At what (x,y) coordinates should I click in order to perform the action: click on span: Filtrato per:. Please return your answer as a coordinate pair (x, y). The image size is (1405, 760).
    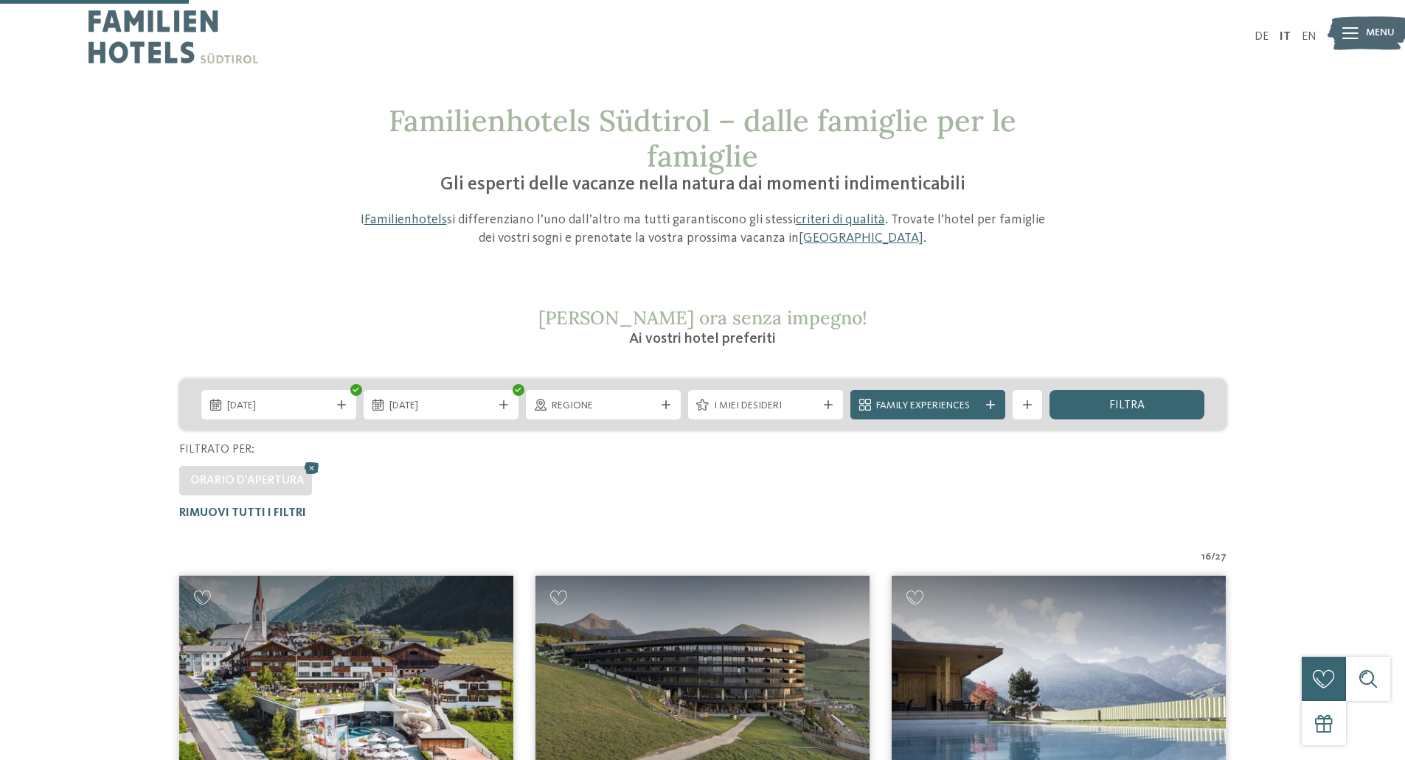
    Looking at the image, I should click on (217, 450).